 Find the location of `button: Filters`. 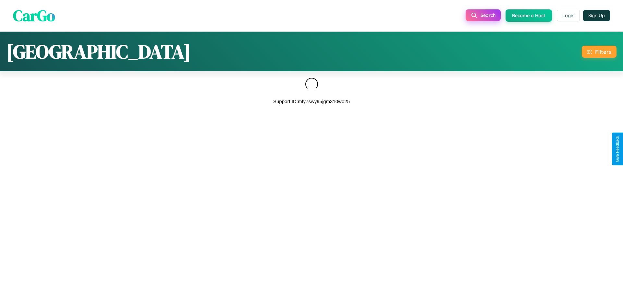

button: Filters is located at coordinates (599, 52).